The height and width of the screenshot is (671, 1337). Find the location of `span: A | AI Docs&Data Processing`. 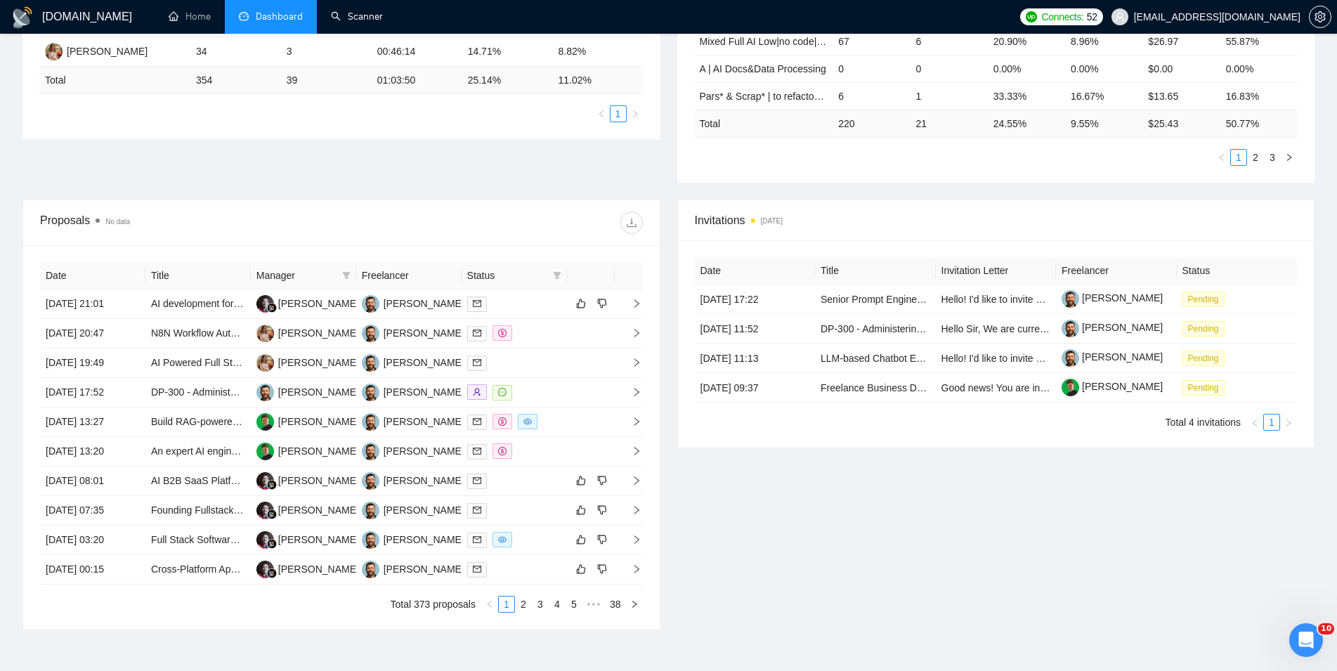

span: A | AI Docs&Data Processing is located at coordinates (763, 69).